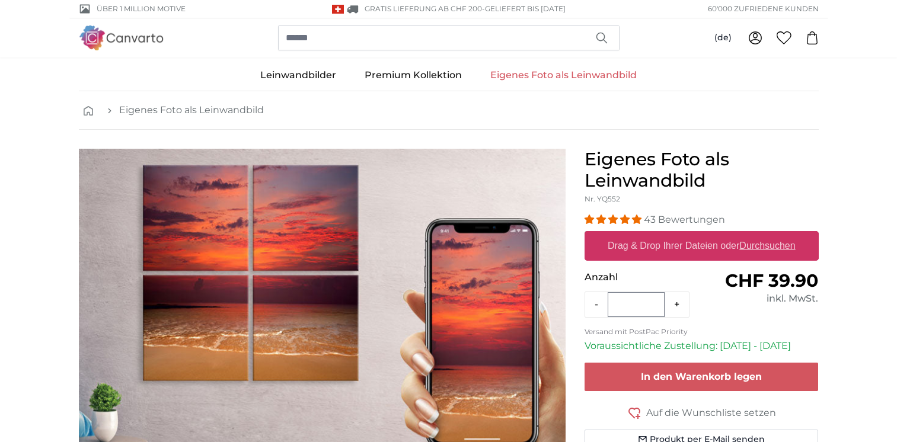 The image size is (897, 442). What do you see at coordinates (122, 37) in the screenshot?
I see `img: Canvarto` at bounding box center [122, 37].